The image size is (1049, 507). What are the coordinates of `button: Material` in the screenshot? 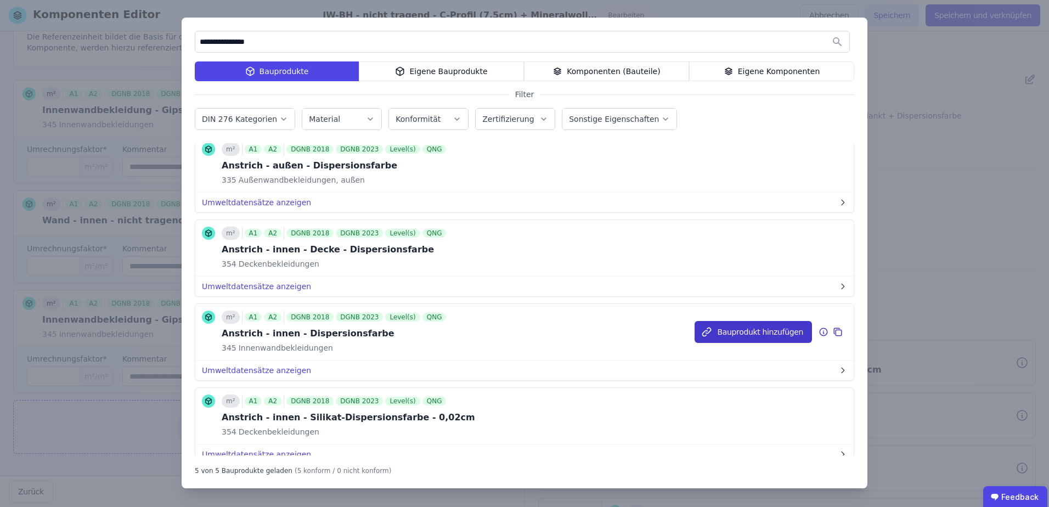 It's located at (342, 119).